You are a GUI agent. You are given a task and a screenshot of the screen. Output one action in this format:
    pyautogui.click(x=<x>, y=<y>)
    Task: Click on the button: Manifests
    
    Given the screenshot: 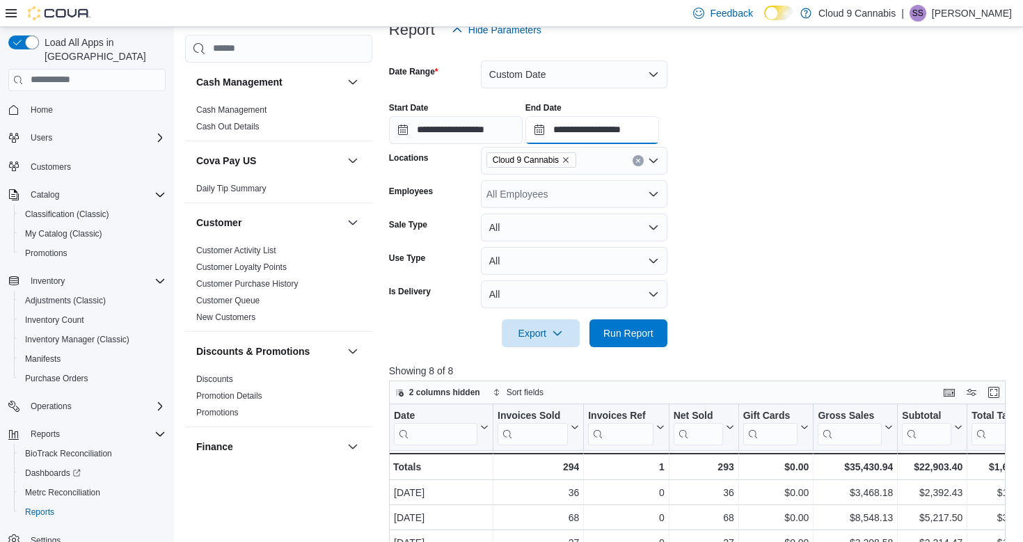 What is the action you would take?
    pyautogui.click(x=93, y=359)
    